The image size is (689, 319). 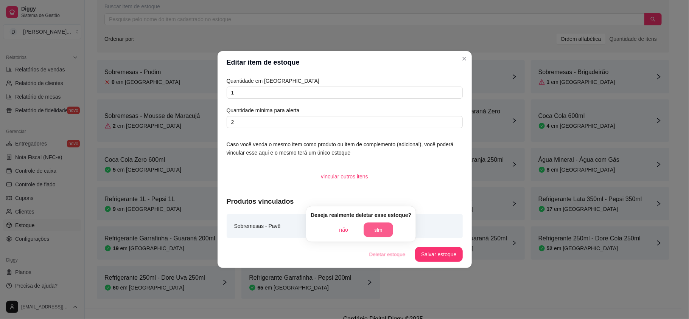 What do you see at coordinates (345, 110) in the screenshot?
I see `article: Quantidade mínima para alerta` at bounding box center [345, 110].